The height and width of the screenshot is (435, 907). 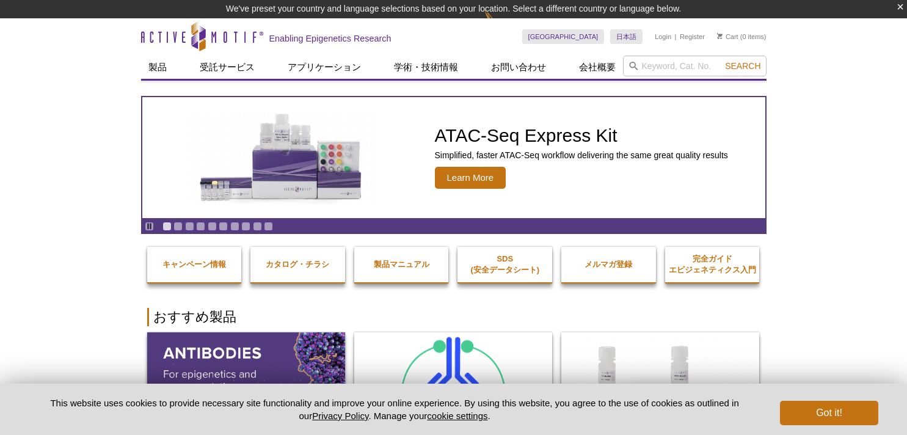 I want to click on a: Cart, so click(x=727, y=37).